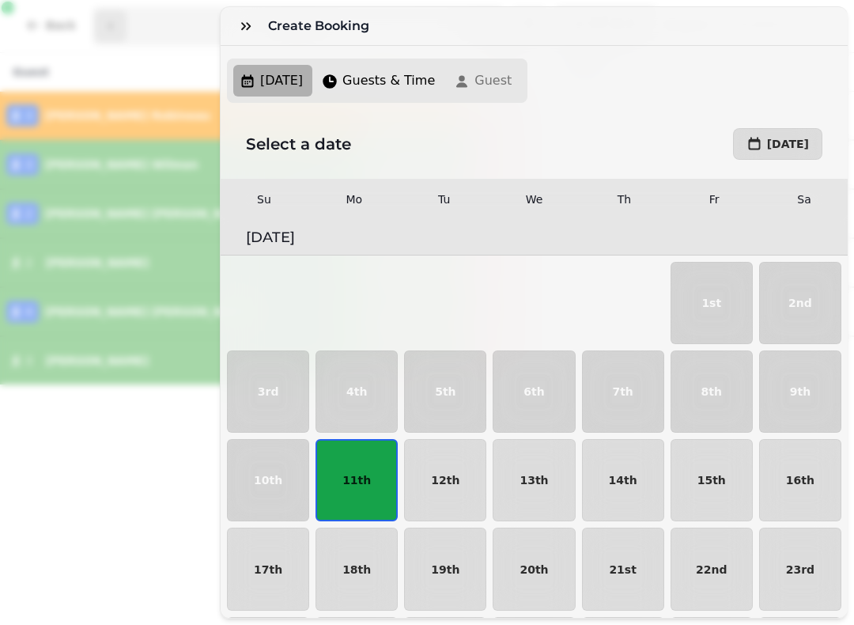 Image resolution: width=854 pixels, height=625 pixels. I want to click on button: 17th, so click(268, 569).